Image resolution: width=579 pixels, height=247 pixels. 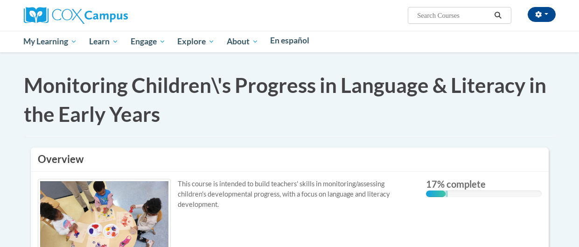 What do you see at coordinates (436, 194) in the screenshot?
I see `div: 17% complete` at bounding box center [436, 194].